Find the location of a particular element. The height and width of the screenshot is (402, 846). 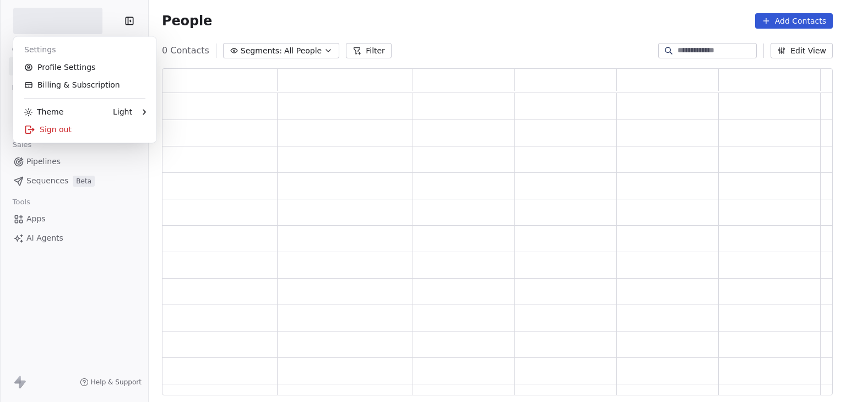

div: Sign out is located at coordinates (85, 129).